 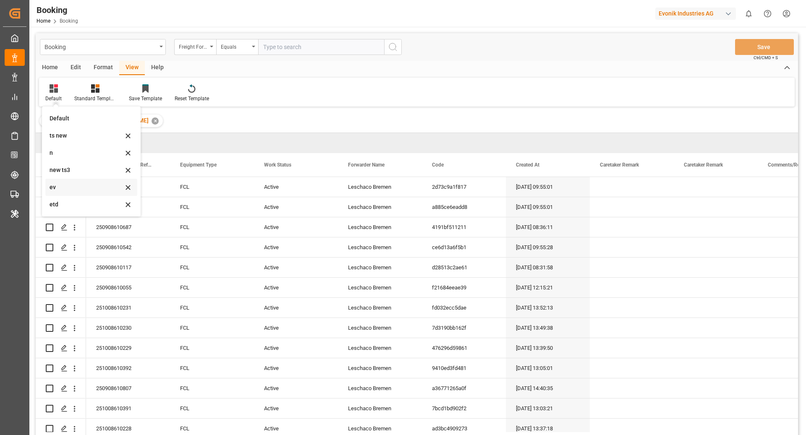 What do you see at coordinates (132, 68) in the screenshot?
I see `div: View` at bounding box center [132, 68].